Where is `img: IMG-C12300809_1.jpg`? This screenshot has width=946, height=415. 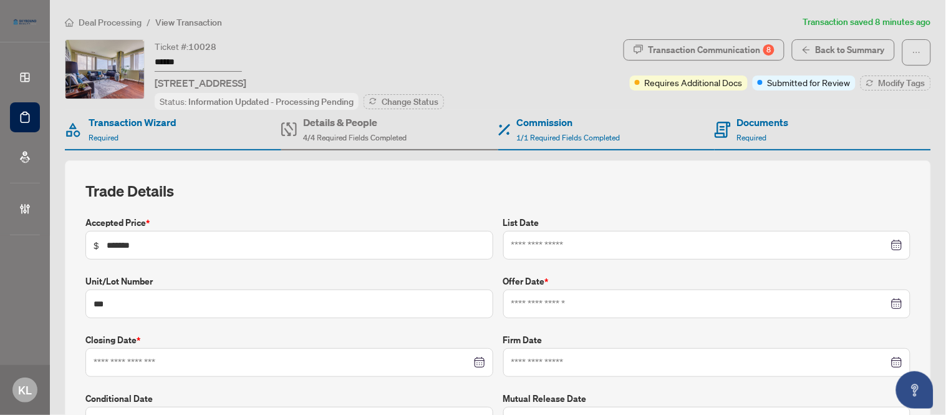 img: IMG-C12300809_1.jpg is located at coordinates (105, 69).